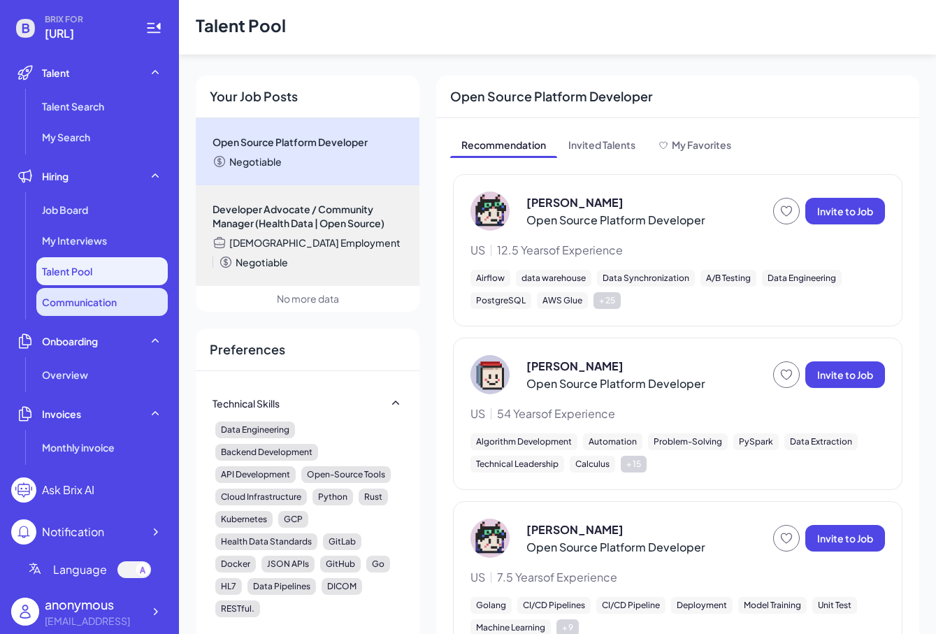  I want to click on span: Talent Search, so click(73, 106).